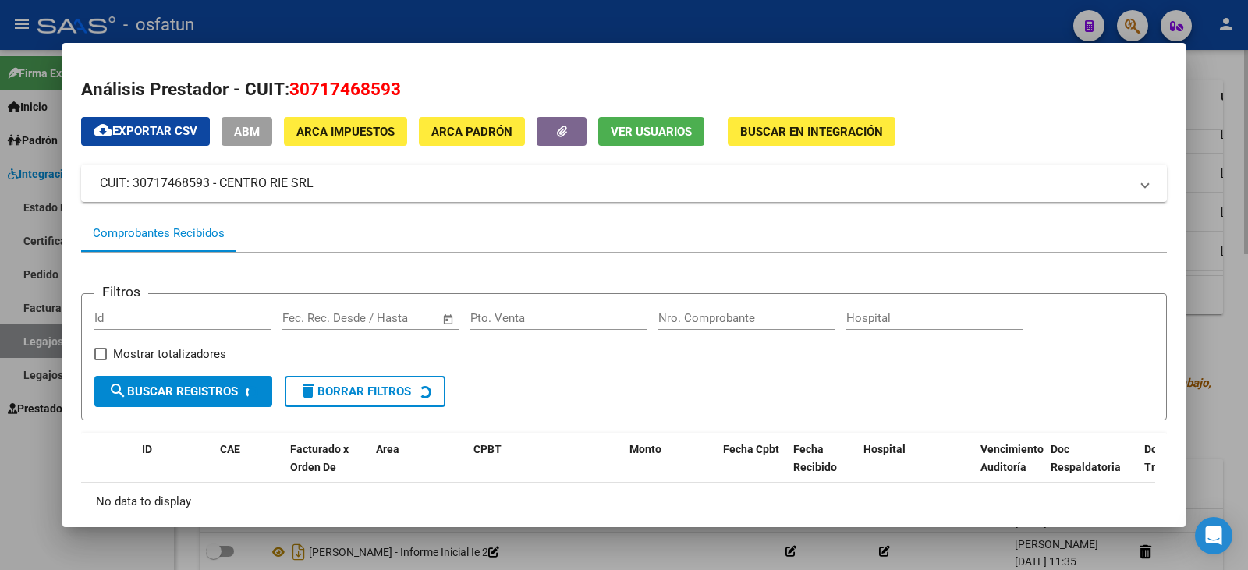 The image size is (1248, 570). What do you see at coordinates (916, 467) in the screenshot?
I see `datatable-header-cell: Hospital` at bounding box center [916, 467].